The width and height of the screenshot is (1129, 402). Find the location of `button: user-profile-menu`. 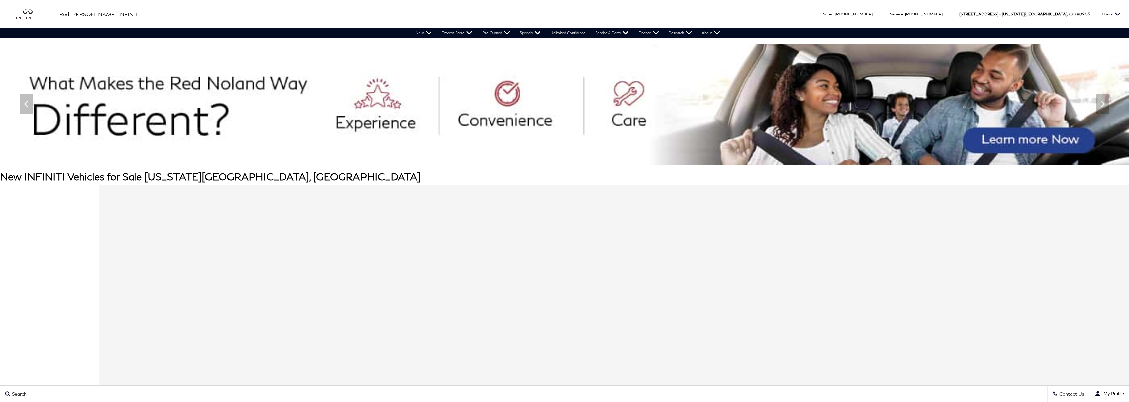

button: user-profile-menu is located at coordinates (1109, 394).